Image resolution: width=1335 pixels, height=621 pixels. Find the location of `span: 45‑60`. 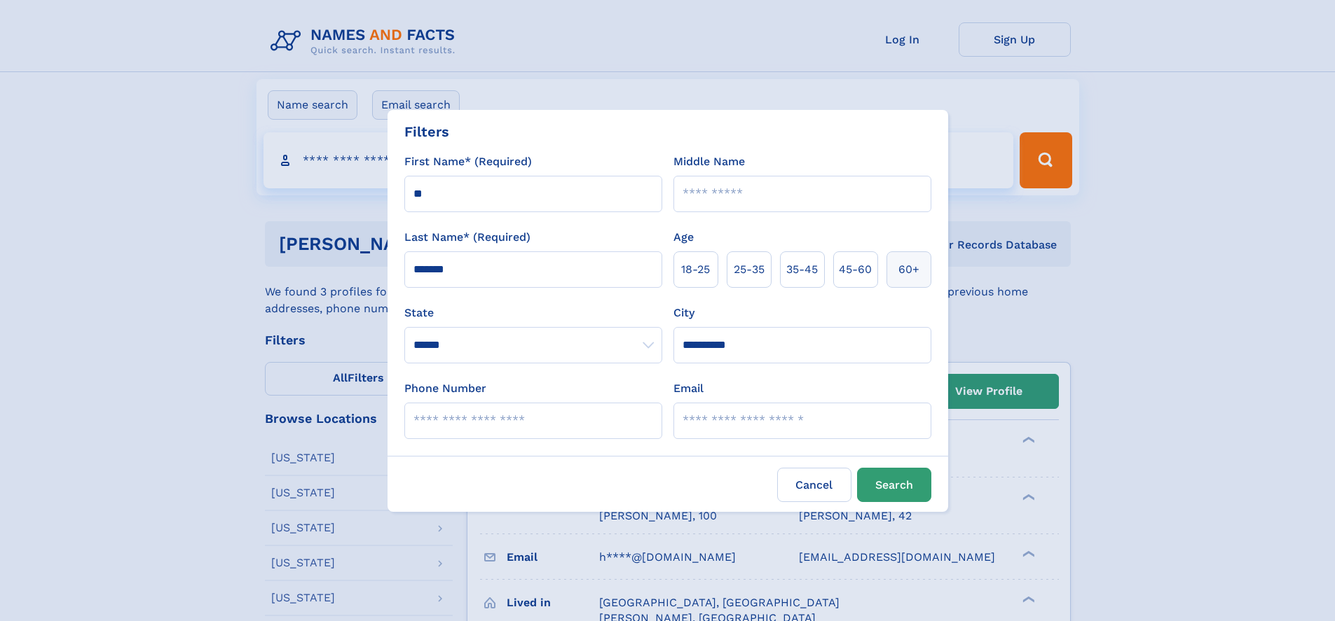

span: 45‑60 is located at coordinates (855, 270).